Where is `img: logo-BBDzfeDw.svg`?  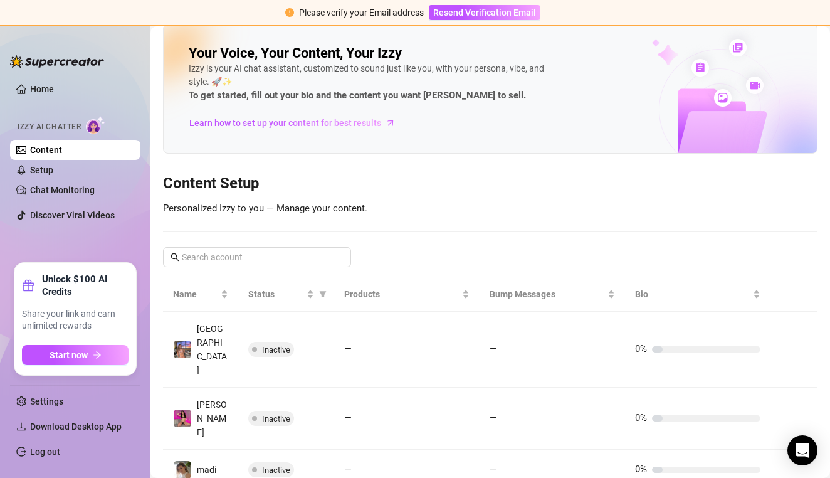
img: logo-BBDzfeDw.svg is located at coordinates (57, 61).